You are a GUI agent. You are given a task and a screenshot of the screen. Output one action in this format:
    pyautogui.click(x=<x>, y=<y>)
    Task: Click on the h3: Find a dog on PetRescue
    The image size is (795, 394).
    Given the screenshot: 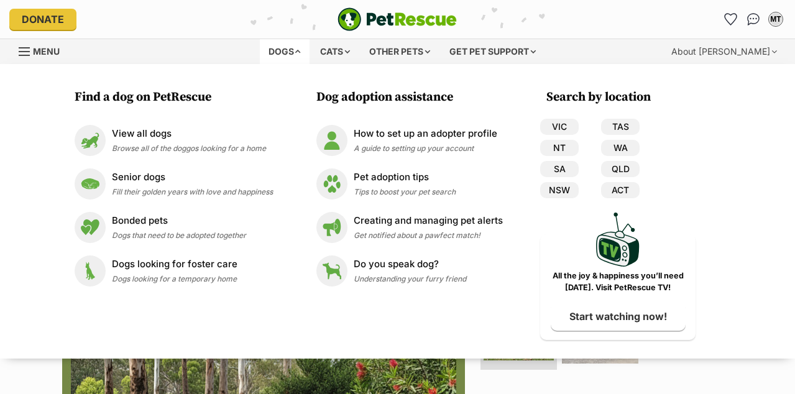 What is the action you would take?
    pyautogui.click(x=177, y=98)
    